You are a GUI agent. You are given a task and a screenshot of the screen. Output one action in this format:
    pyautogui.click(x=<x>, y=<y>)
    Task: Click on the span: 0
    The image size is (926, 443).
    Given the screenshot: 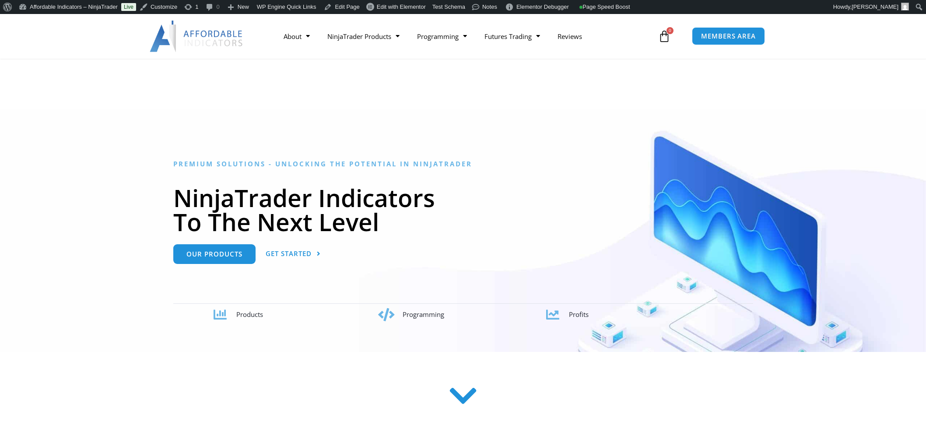 What is the action you would take?
    pyautogui.click(x=670, y=31)
    